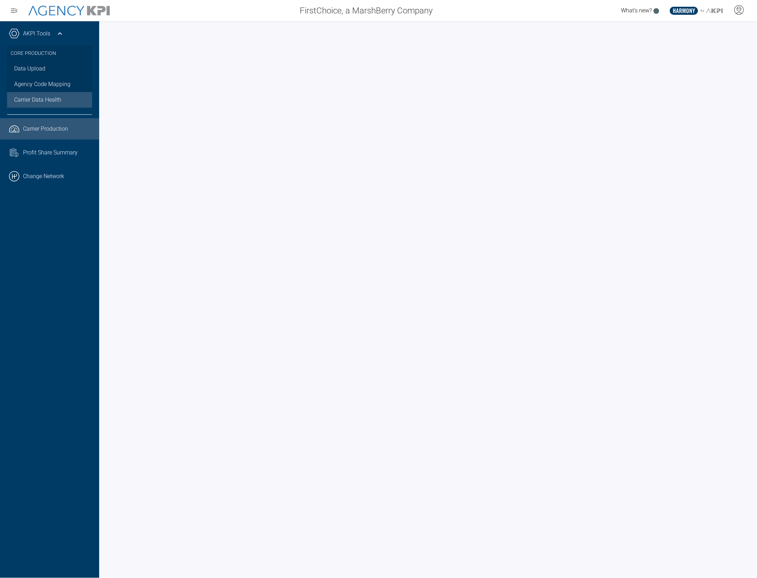  I want to click on span: Carrier Production, so click(45, 129).